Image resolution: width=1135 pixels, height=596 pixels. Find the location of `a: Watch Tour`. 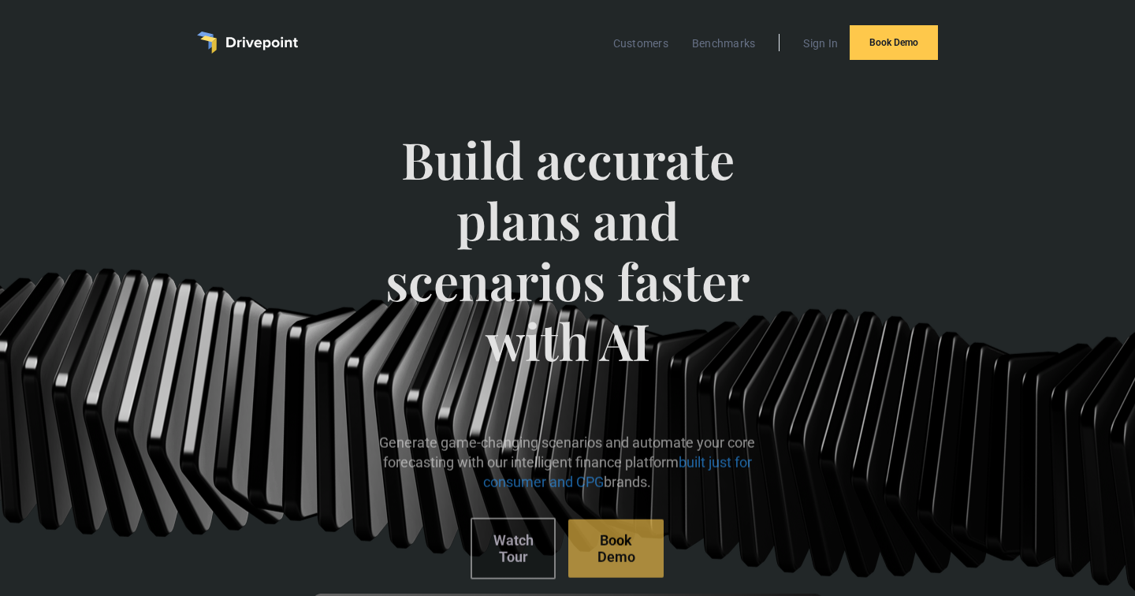

a: Watch Tour is located at coordinates (513, 548).